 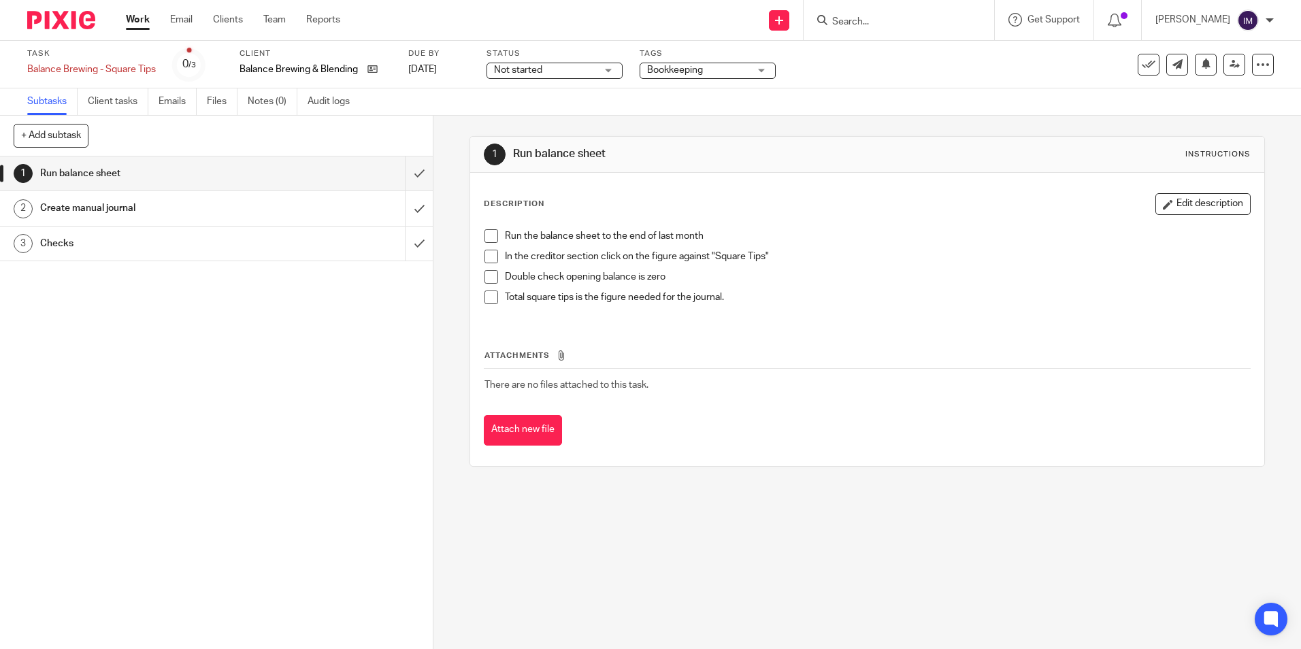 What do you see at coordinates (877, 236) in the screenshot?
I see `p: Run the balance sheet to the end of last month` at bounding box center [877, 236].